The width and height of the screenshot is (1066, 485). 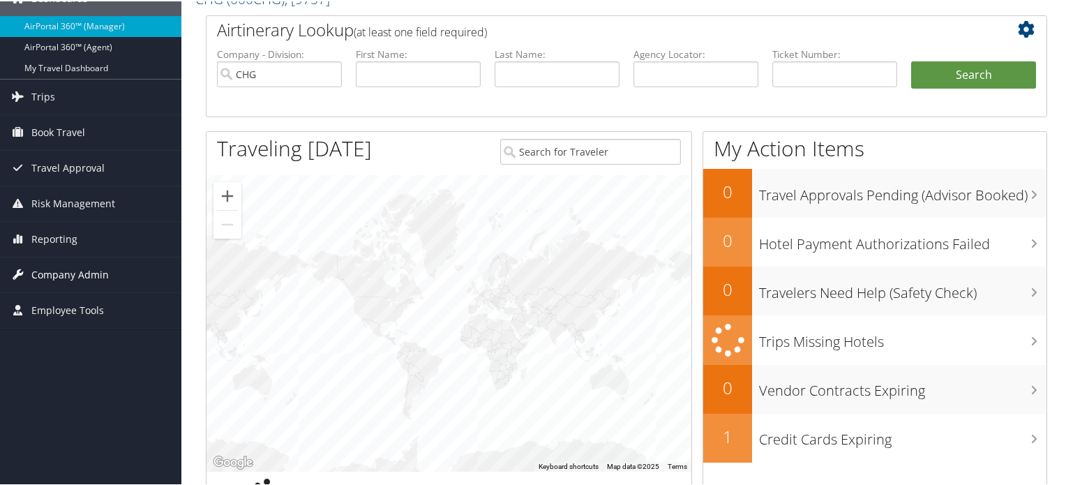 I want to click on span: Employee Tools, so click(x=68, y=309).